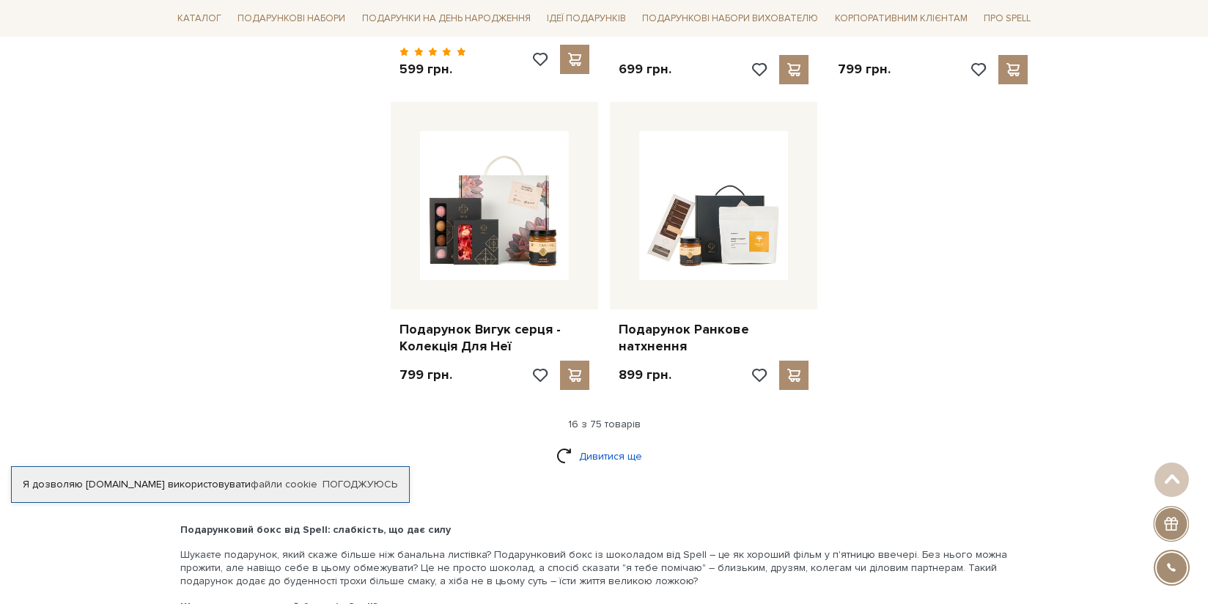  What do you see at coordinates (446, 18) in the screenshot?
I see `a: Подарунки на День народження` at bounding box center [446, 18].